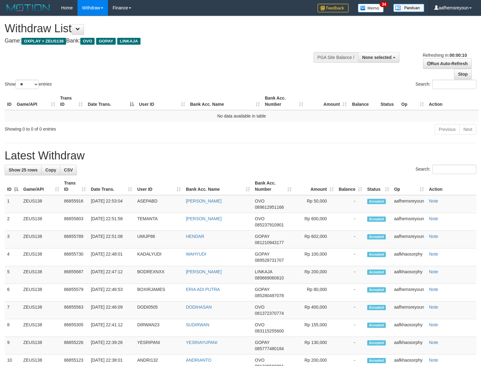  Describe the element at coordinates (13, 293) in the screenshot. I see `td: 6` at that location.